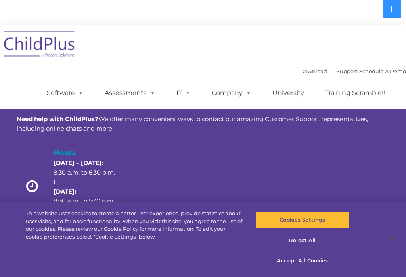  What do you see at coordinates (393, 239) in the screenshot?
I see `button: Close` at bounding box center [393, 239].